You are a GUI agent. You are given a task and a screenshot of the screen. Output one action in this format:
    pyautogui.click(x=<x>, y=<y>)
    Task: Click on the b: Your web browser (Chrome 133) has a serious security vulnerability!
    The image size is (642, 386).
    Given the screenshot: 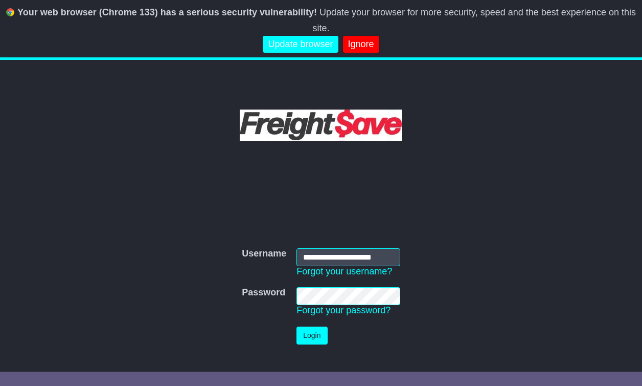 What is the action you would take?
    pyautogui.click(x=167, y=12)
    